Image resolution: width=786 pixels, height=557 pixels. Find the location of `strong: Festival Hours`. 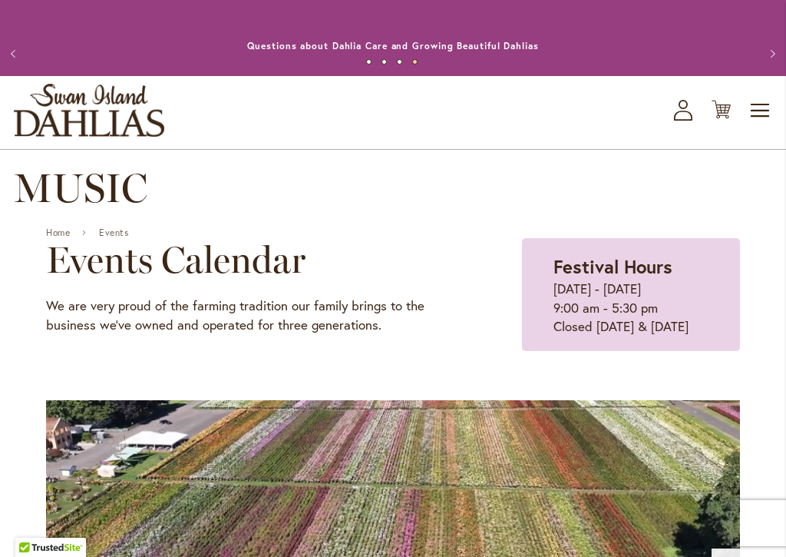

strong: Festival Hours is located at coordinates (613, 266).